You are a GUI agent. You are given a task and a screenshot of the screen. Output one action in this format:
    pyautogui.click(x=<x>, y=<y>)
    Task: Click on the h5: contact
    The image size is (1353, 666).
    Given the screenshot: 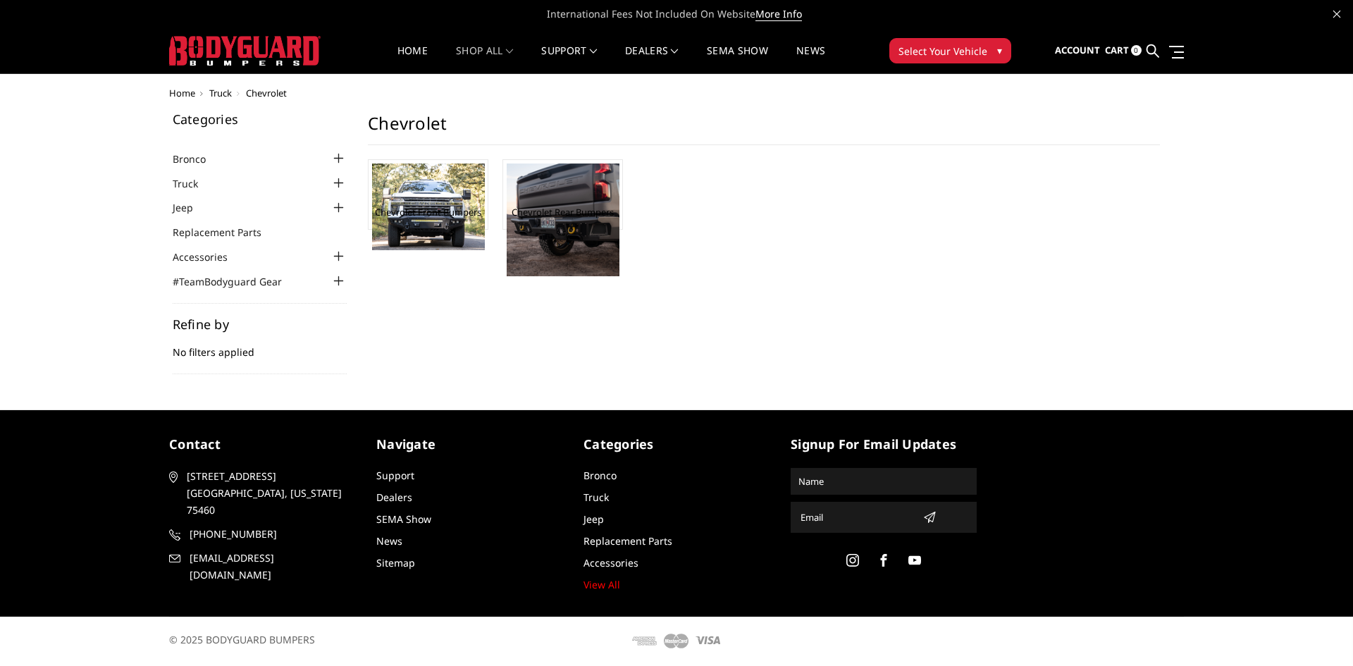 What is the action you would take?
    pyautogui.click(x=262, y=444)
    